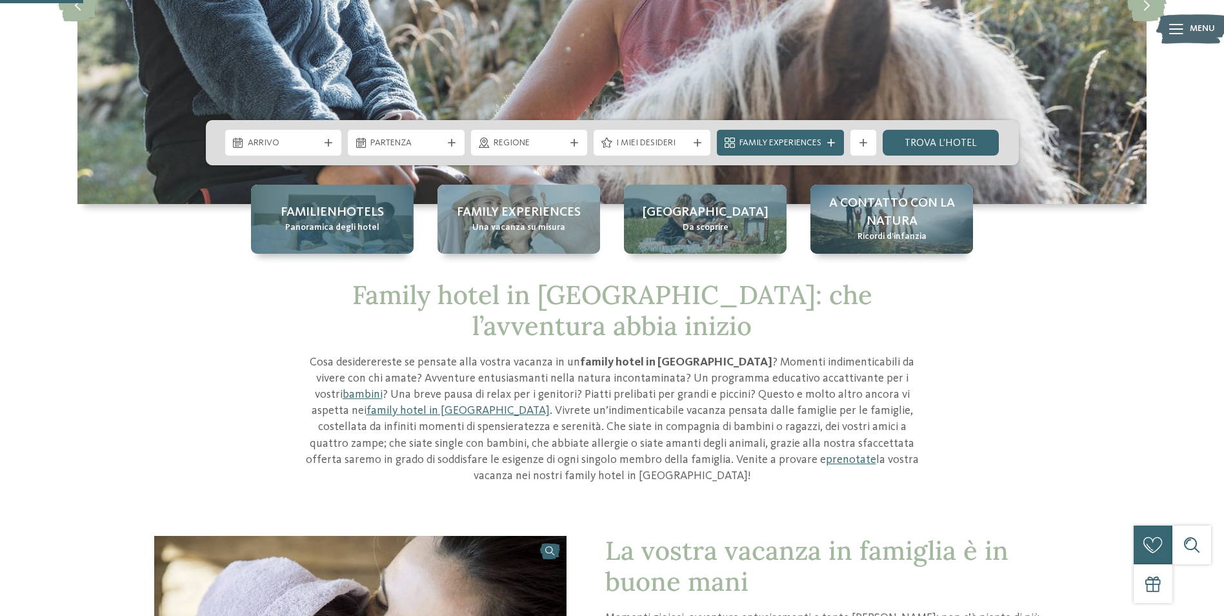  Describe the element at coordinates (406, 143) in the screenshot. I see `span: Partenza` at that location.